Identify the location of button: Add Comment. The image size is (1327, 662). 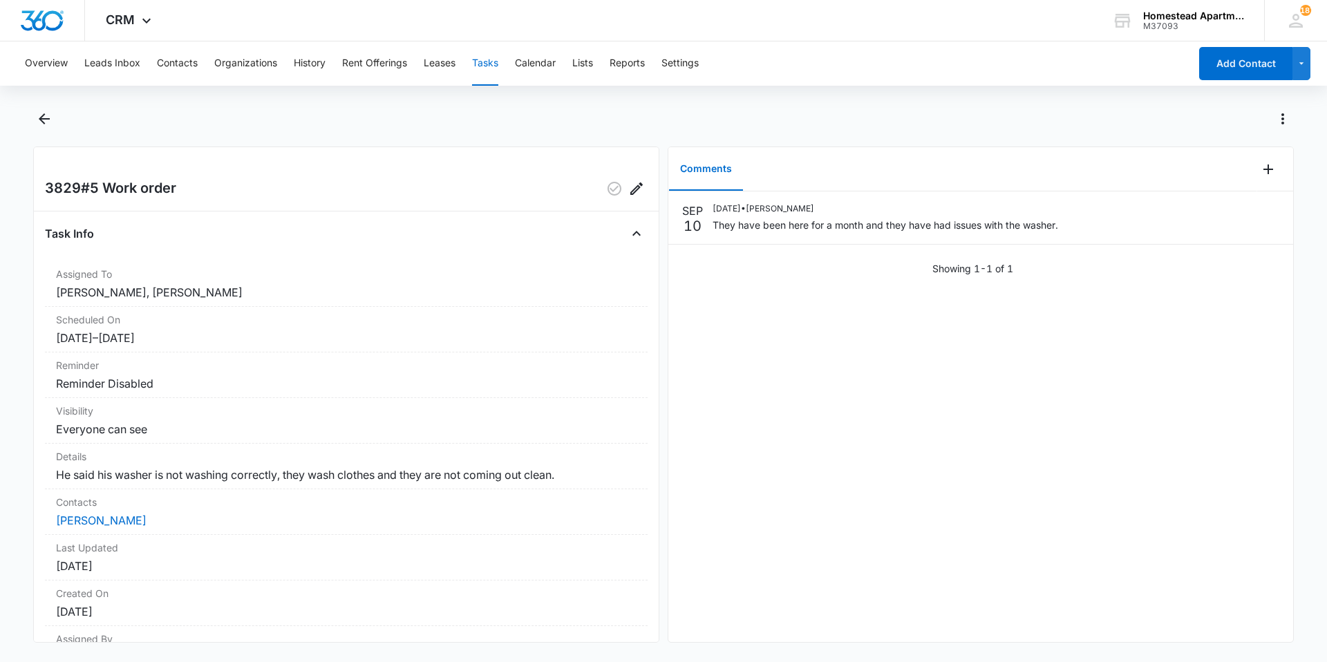
(1268, 169).